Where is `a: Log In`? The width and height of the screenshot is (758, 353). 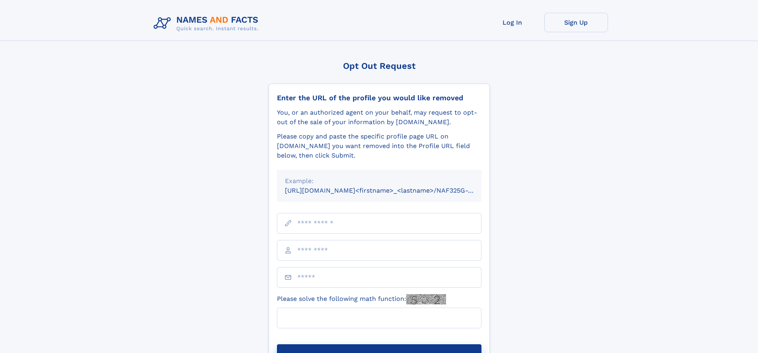
a: Log In is located at coordinates (512, 22).